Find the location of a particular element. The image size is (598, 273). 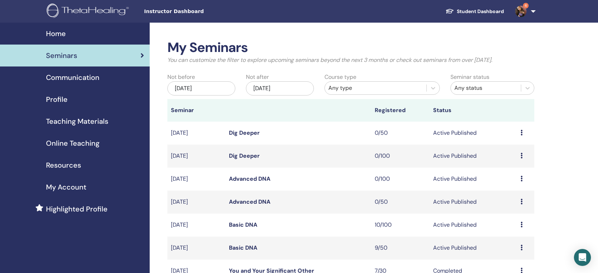

span: Resources is located at coordinates (63, 165).